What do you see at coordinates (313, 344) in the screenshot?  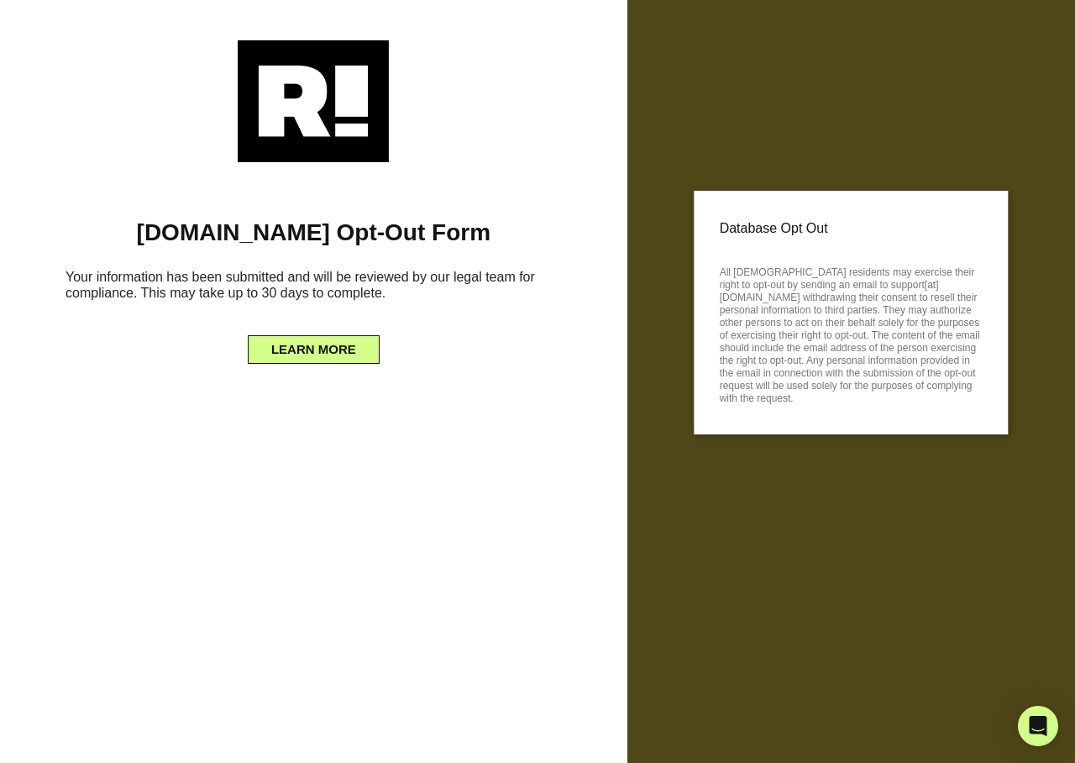 I see `a: LEARN MORE` at bounding box center [313, 344].